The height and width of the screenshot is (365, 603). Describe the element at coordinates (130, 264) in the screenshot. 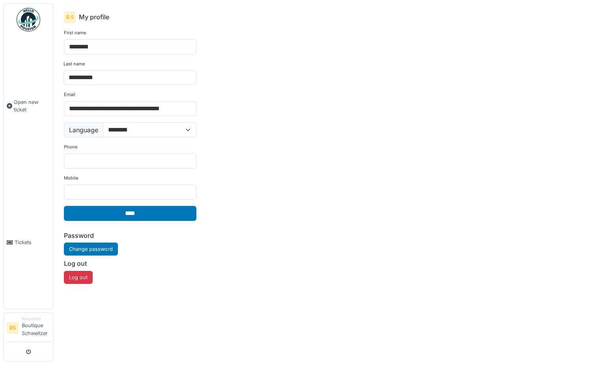

I see `h6: Log out` at that location.